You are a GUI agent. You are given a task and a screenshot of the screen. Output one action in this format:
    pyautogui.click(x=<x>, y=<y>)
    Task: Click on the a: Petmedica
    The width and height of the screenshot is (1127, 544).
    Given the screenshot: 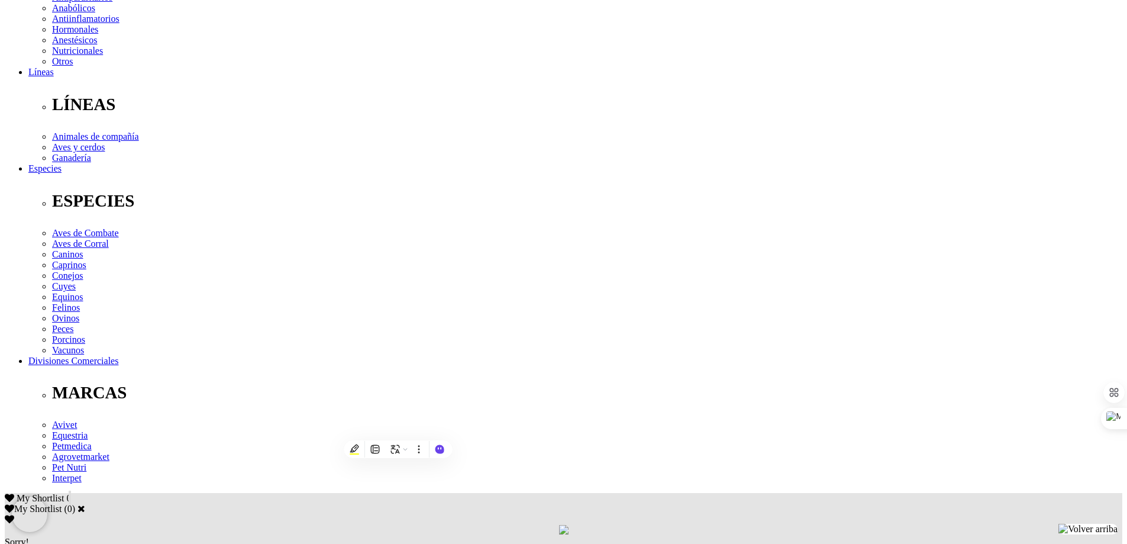 What is the action you would take?
    pyautogui.click(x=72, y=445)
    